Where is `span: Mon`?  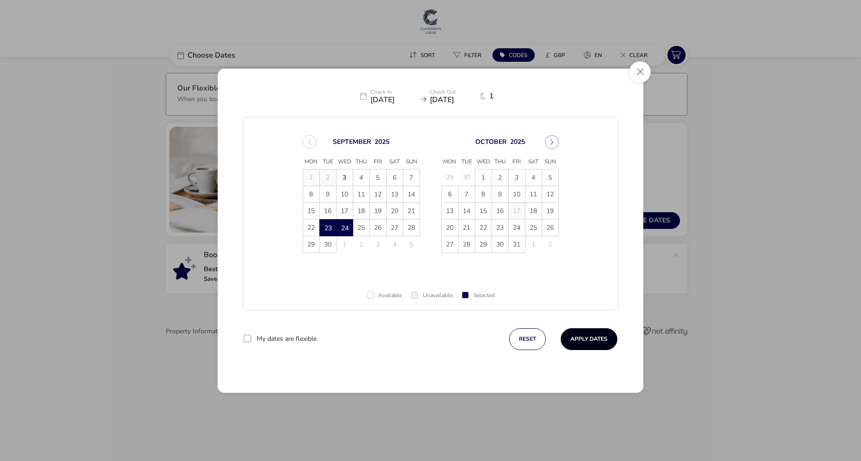
span: Mon is located at coordinates (311, 162).